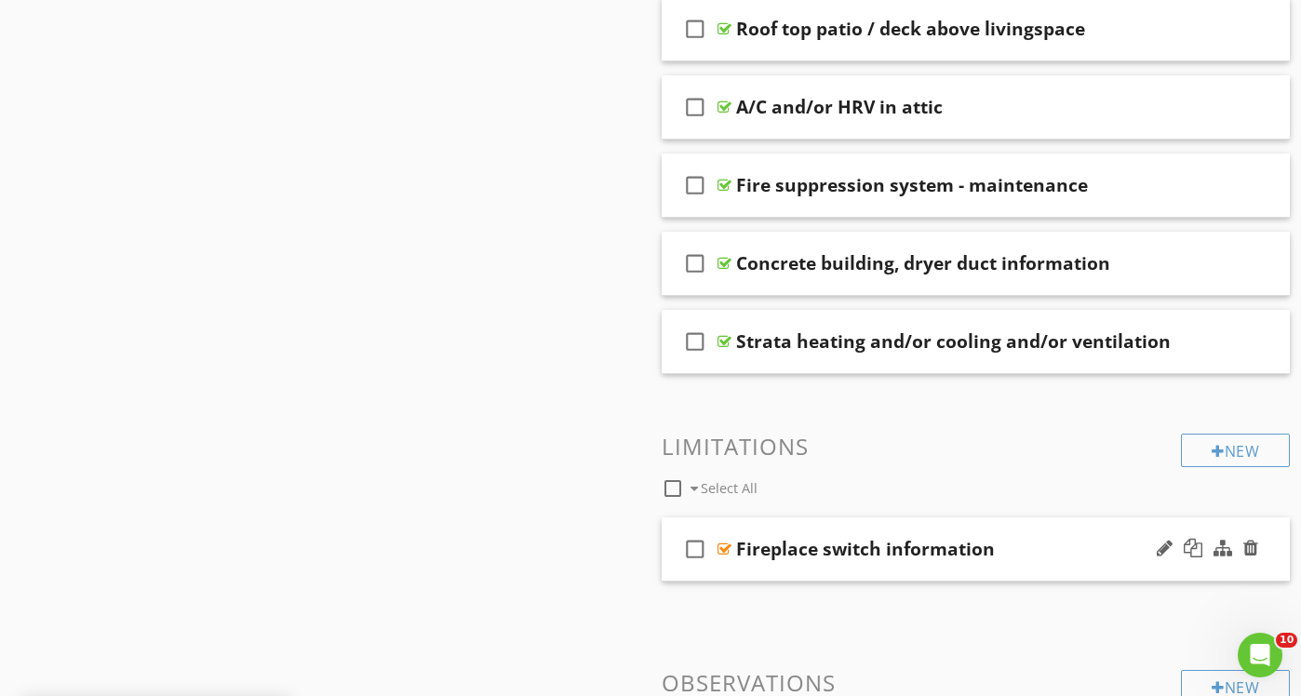 This screenshot has height=696, width=1301. I want to click on div: New, so click(1235, 450).